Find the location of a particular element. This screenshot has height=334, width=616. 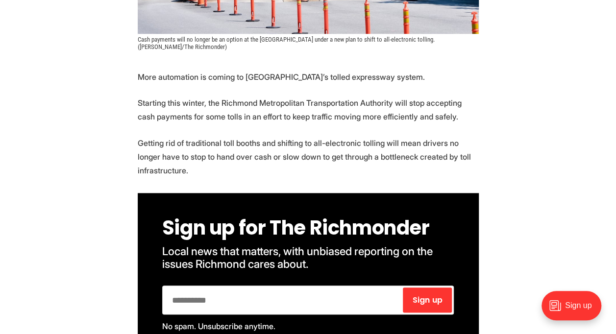

span: Local news that matters, with unbiased reporting on the issues Richmond cares about. is located at coordinates (299, 258).